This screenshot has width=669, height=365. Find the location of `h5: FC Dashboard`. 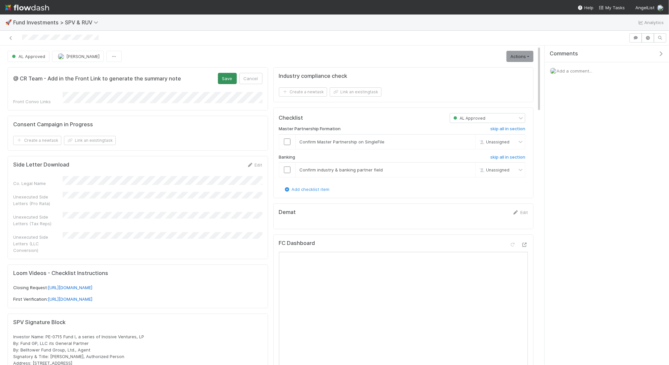

h5: FC Dashboard is located at coordinates (297, 243).